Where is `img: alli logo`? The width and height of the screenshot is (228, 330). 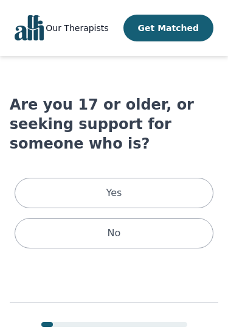 img: alli logo is located at coordinates (29, 28).